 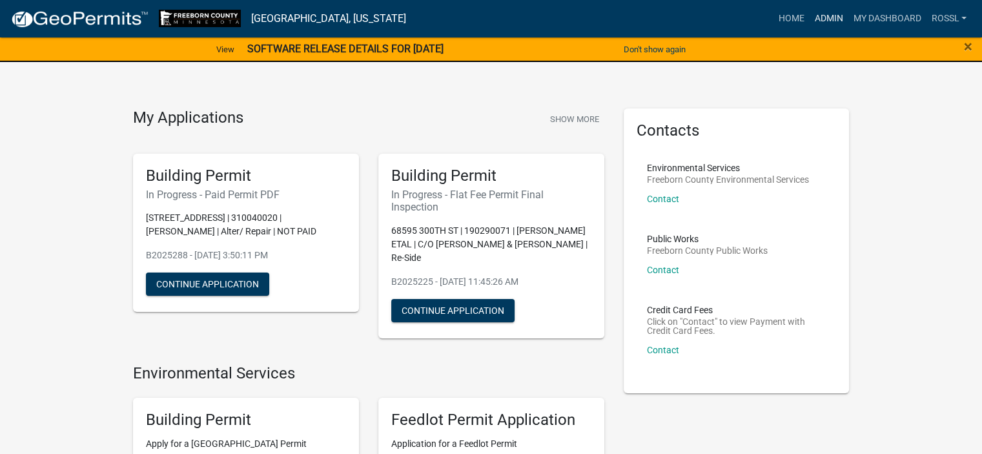 I want to click on a: Home, so click(x=791, y=19).